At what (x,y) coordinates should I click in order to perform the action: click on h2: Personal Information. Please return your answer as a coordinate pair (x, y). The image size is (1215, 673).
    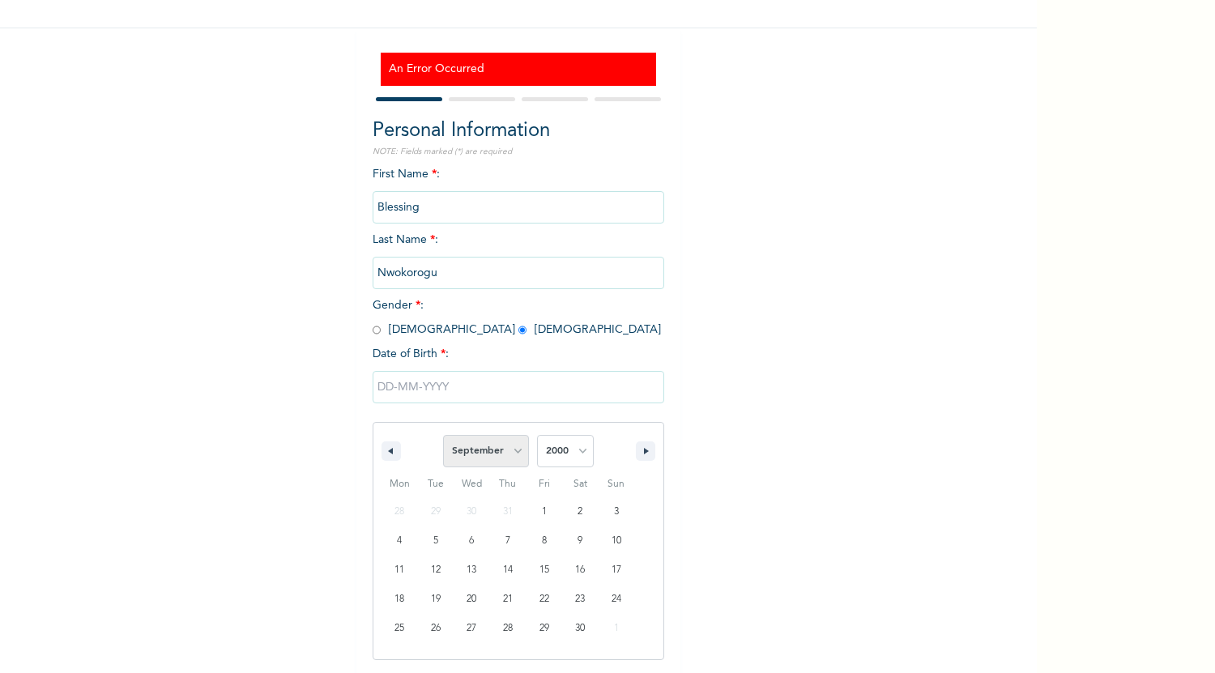
    Looking at the image, I should click on (518, 131).